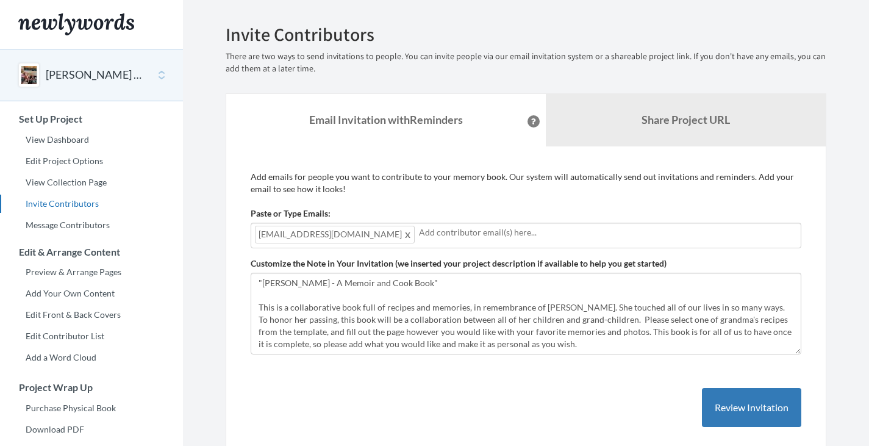 The width and height of the screenshot is (869, 446). Describe the element at coordinates (525, 63) in the screenshot. I see `p: There are two ways to send invitations to people. You can invite people via our email invitation ...` at that location.